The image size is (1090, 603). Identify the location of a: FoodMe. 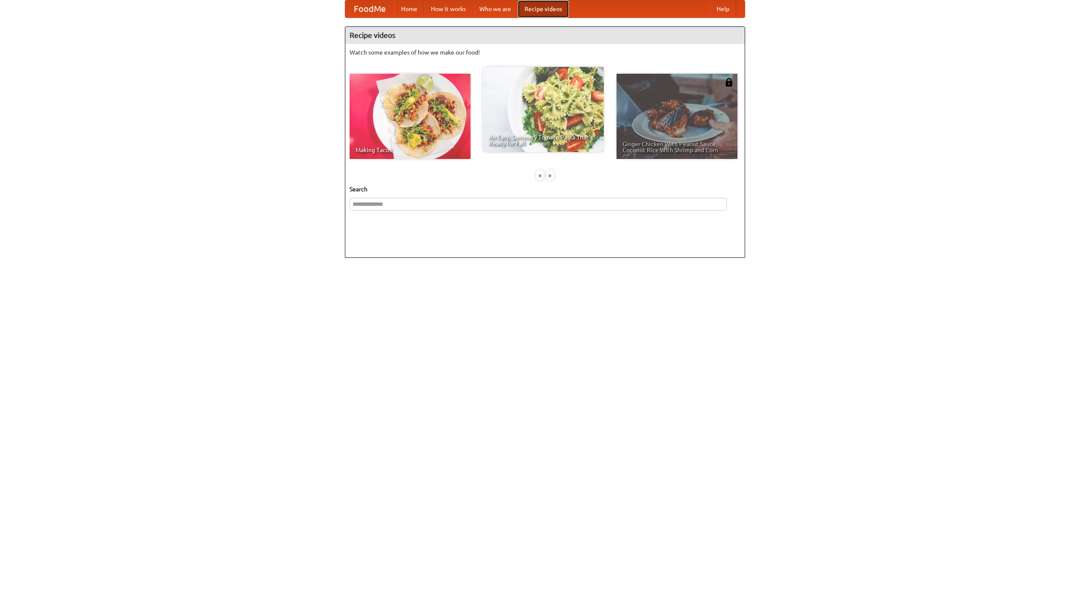
(370, 9).